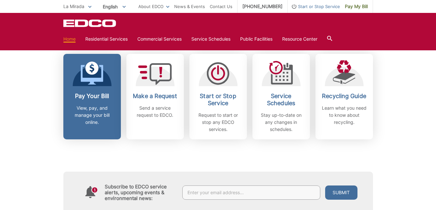  I want to click on p: Request to start or stop any EDCO services., so click(218, 122).